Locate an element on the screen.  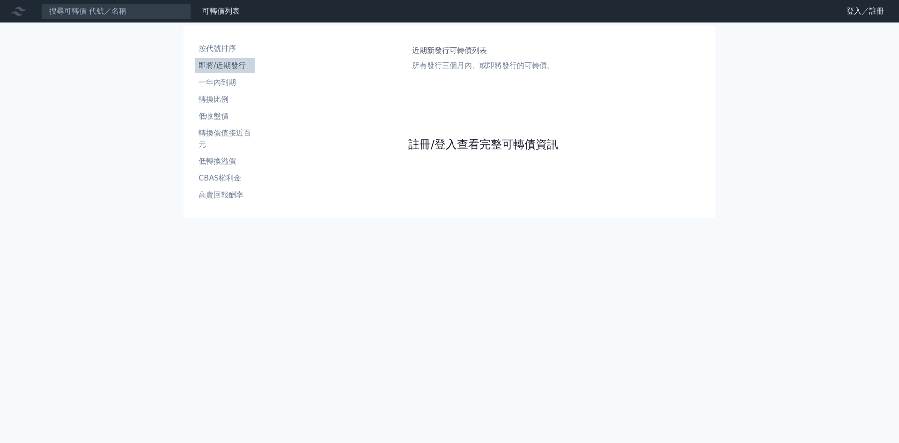
li: 低轉換溢價 is located at coordinates (225, 161).